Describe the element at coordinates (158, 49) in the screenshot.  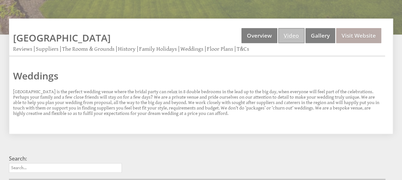
I see `a: Family Holidays` at that location.